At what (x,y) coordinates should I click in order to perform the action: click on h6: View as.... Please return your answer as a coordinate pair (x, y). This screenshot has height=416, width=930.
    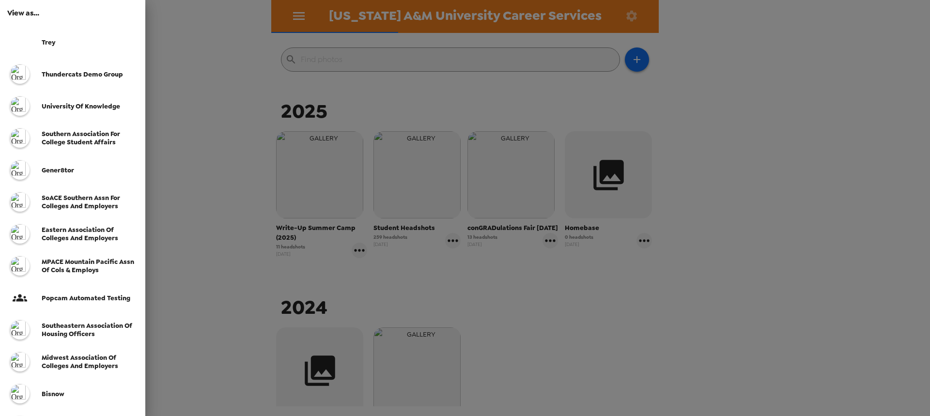
    Looking at the image, I should click on (73, 13).